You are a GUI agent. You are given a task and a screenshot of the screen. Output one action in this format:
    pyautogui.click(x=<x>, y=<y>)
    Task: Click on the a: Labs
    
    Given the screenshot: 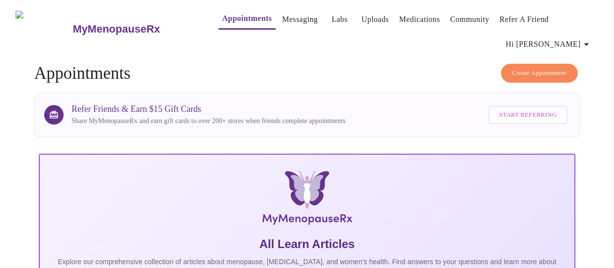 What is the action you would take?
    pyautogui.click(x=340, y=19)
    